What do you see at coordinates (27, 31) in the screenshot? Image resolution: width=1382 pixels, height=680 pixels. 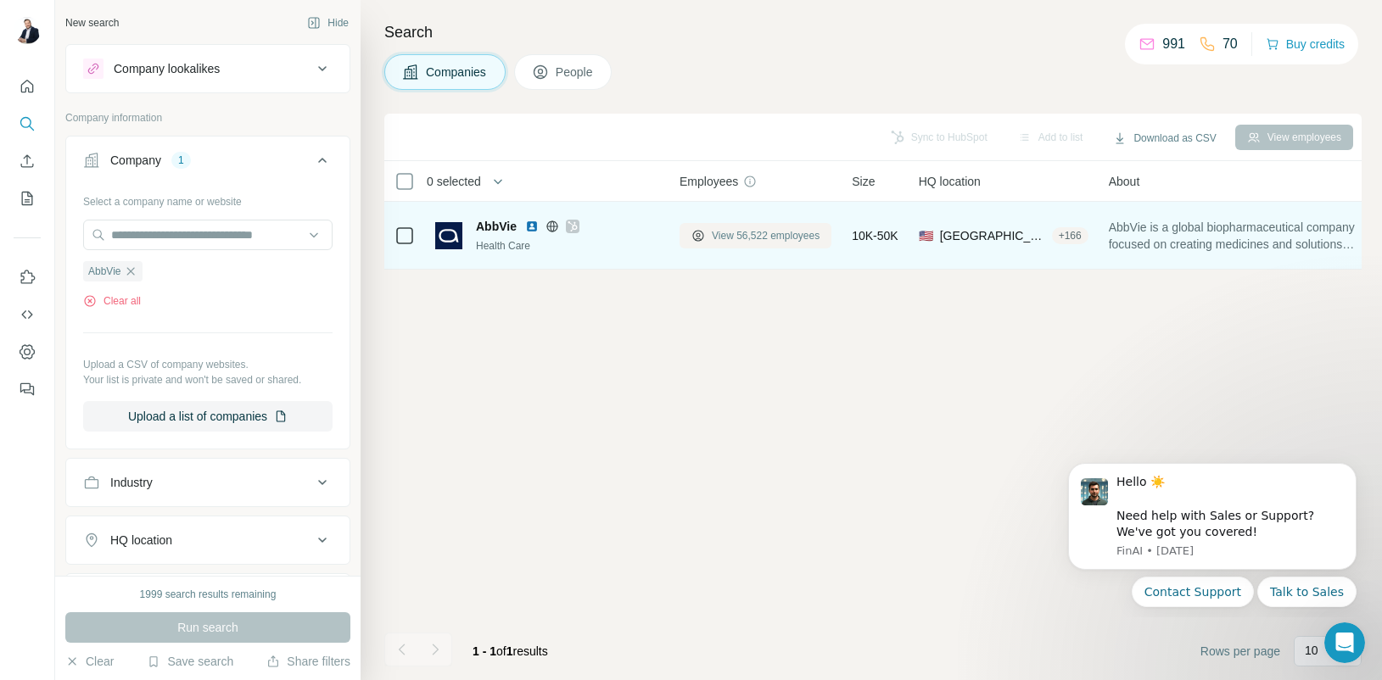 I see `img: Avatar` at bounding box center [27, 31].